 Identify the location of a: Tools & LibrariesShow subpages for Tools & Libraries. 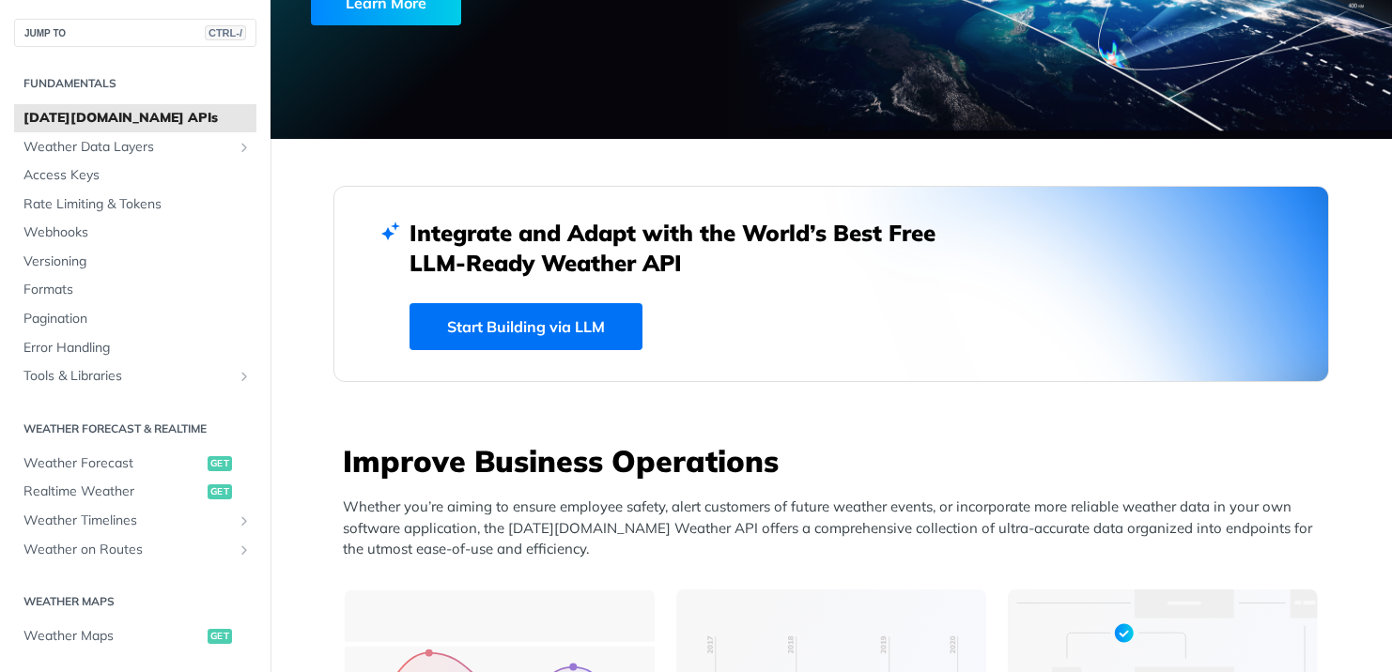
(135, 377).